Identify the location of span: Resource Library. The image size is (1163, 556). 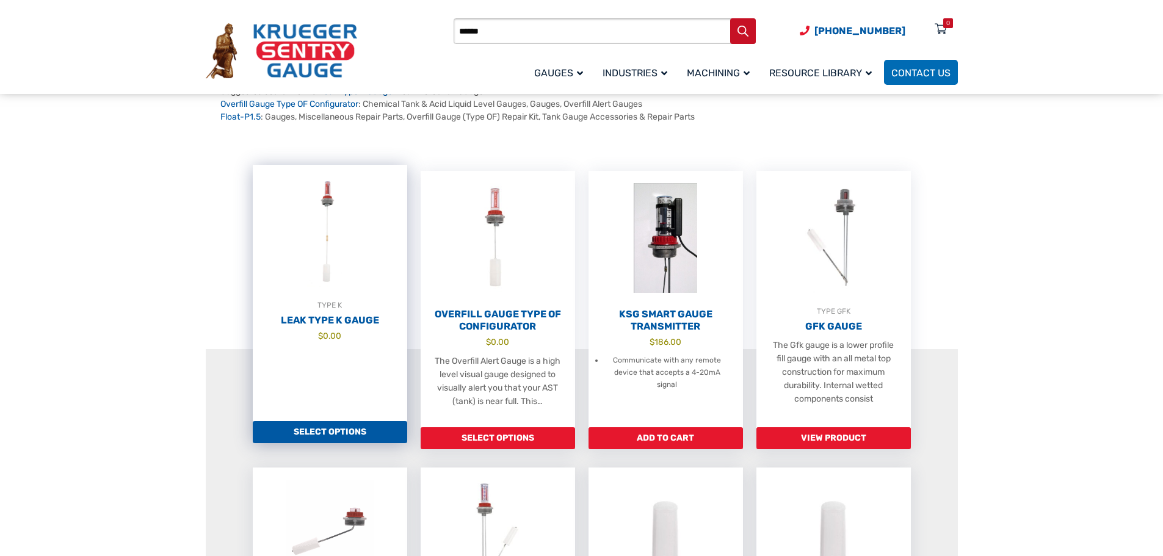
(821, 73).